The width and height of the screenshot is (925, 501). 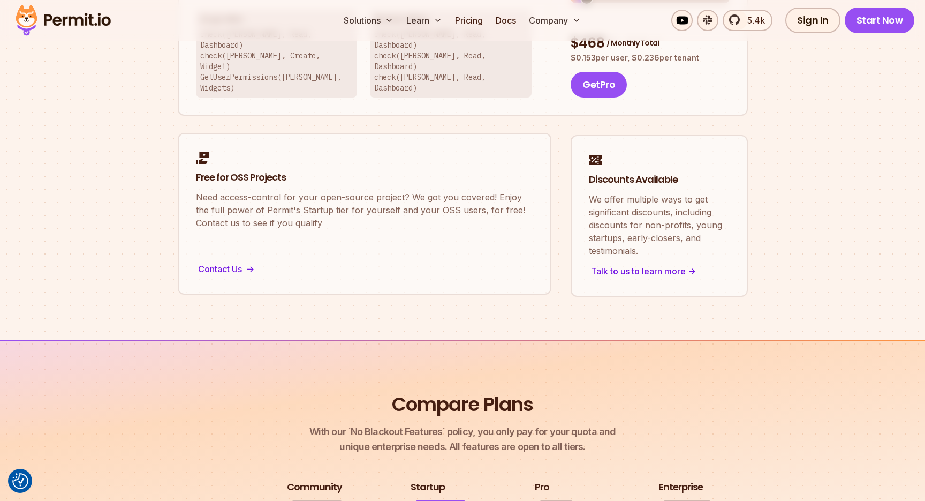 I want to click on button: Solutions, so click(x=368, y=20).